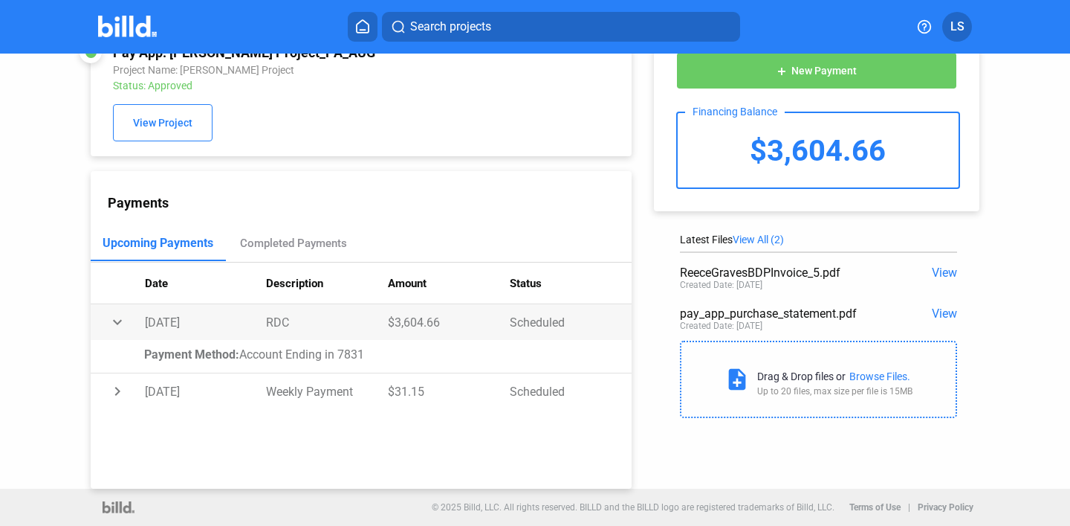  I want to click on span: New Payment, so click(824, 71).